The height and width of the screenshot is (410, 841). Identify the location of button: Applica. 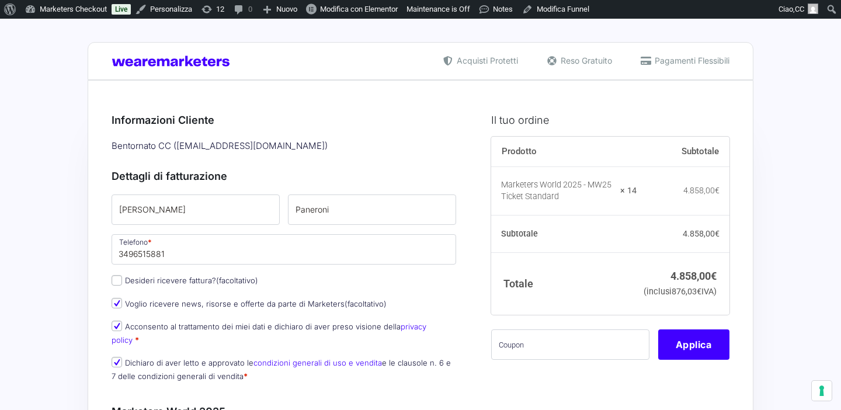
(694, 344).